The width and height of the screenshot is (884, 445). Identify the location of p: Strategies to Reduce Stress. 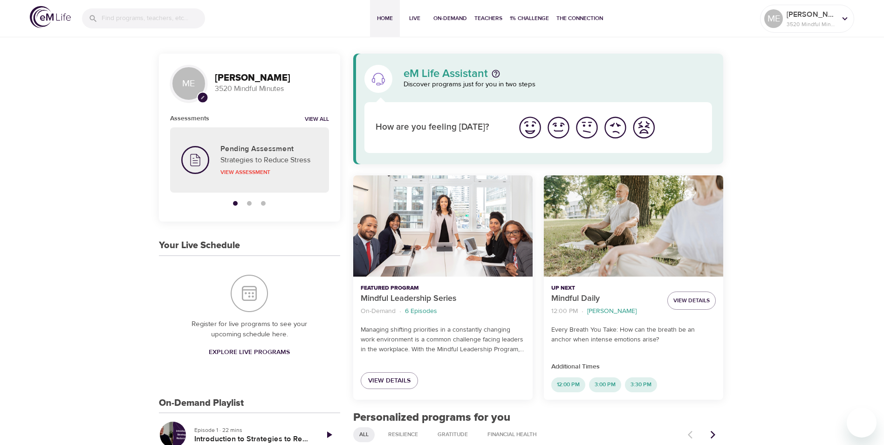
(269, 160).